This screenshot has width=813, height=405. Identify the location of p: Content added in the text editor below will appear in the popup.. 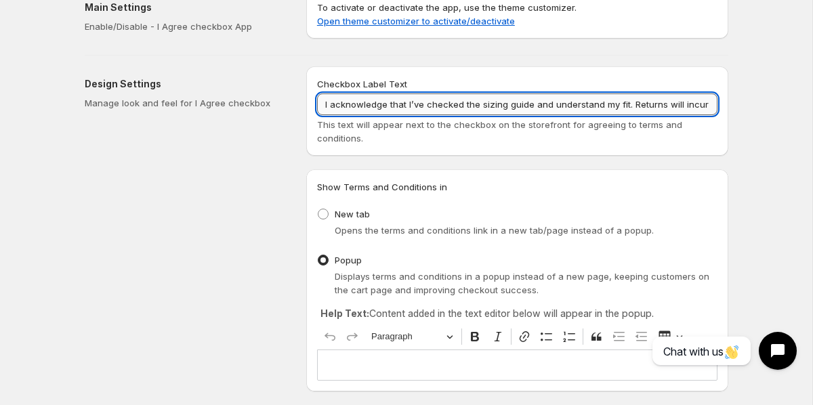
(517, 314).